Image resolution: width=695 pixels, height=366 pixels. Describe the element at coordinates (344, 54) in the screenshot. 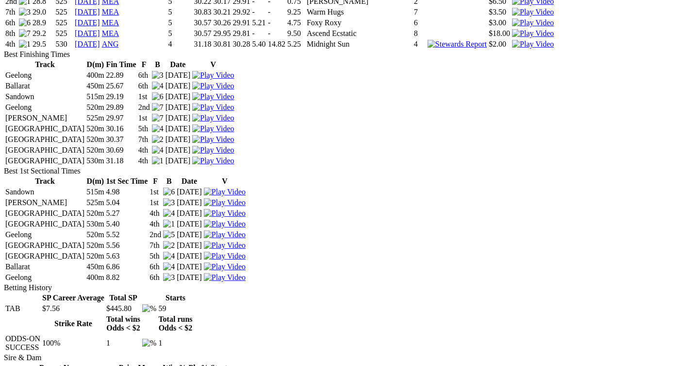

I see `div: Best Finishing Times` at that location.